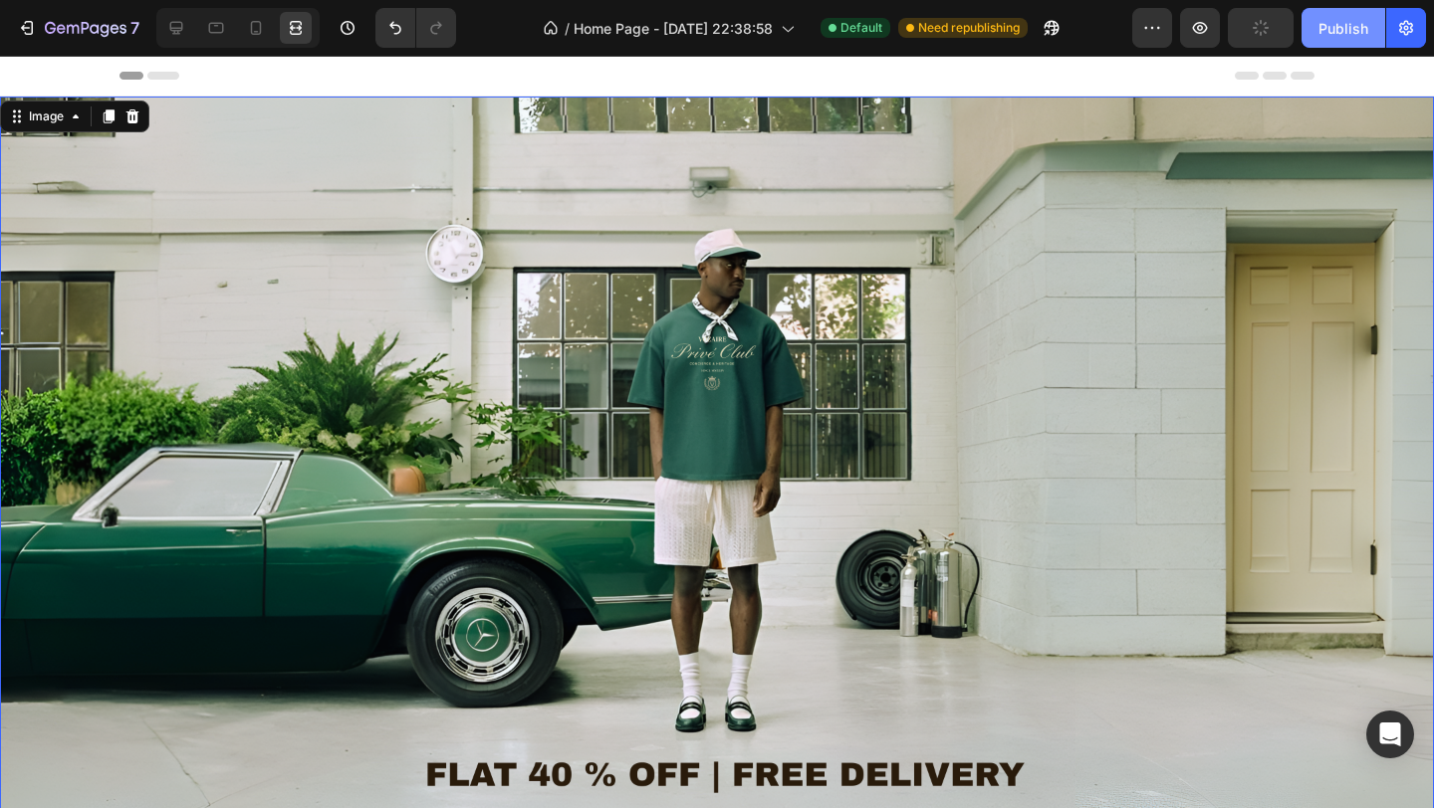  I want to click on span: Need republishing, so click(969, 28).